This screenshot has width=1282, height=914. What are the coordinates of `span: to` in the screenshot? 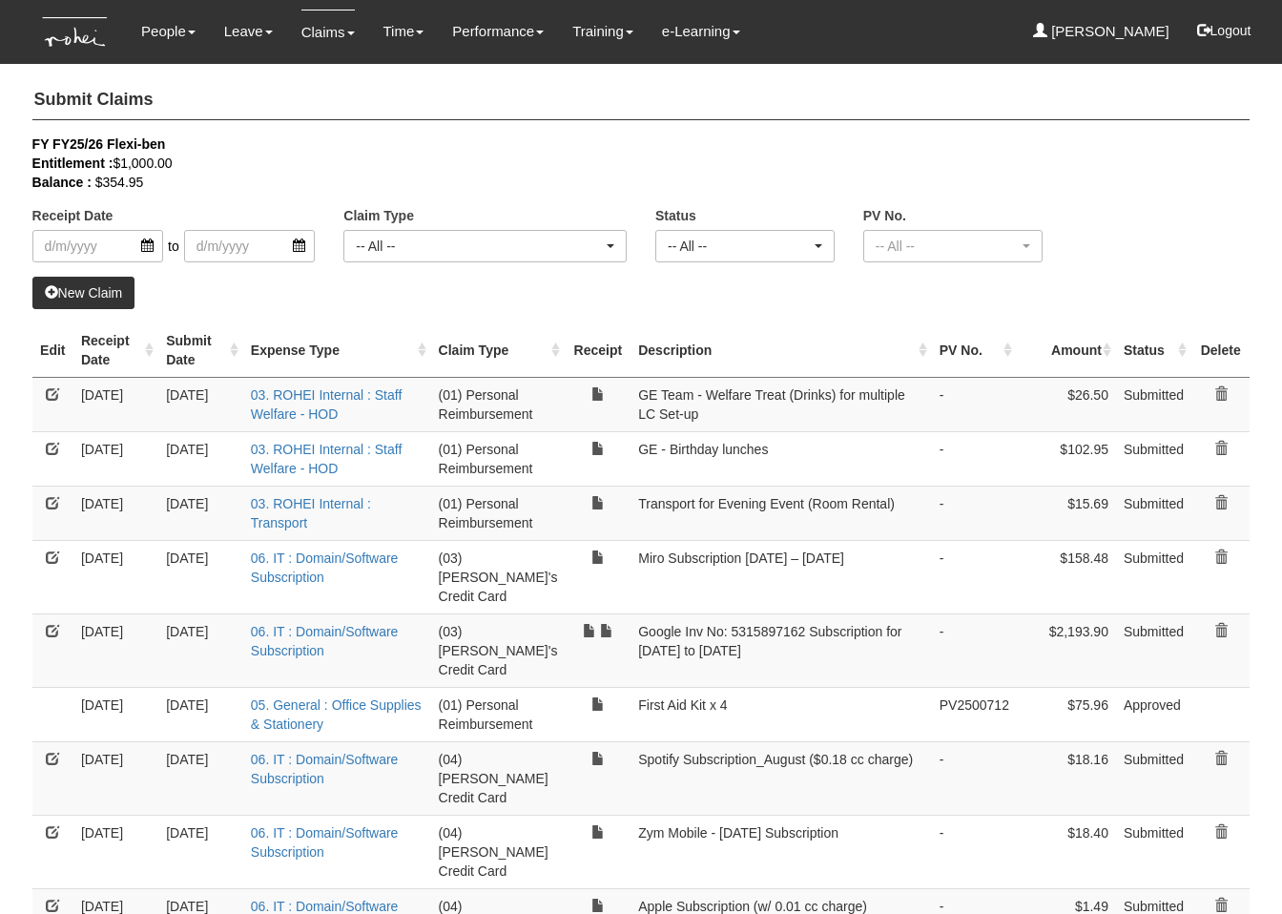 It's located at (174, 246).